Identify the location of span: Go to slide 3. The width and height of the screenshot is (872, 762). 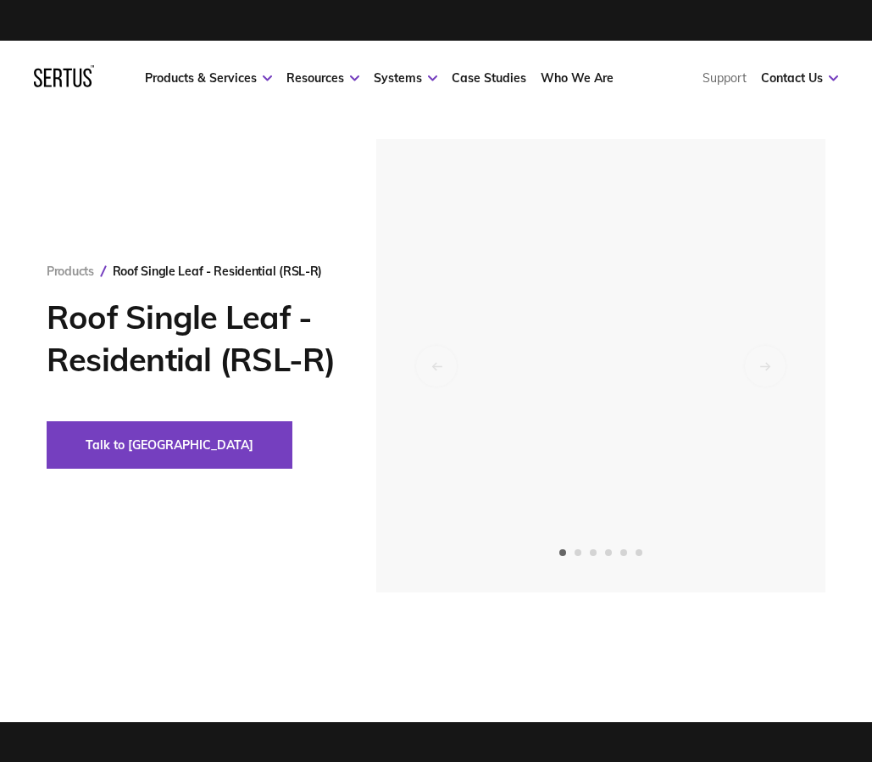
(593, 552).